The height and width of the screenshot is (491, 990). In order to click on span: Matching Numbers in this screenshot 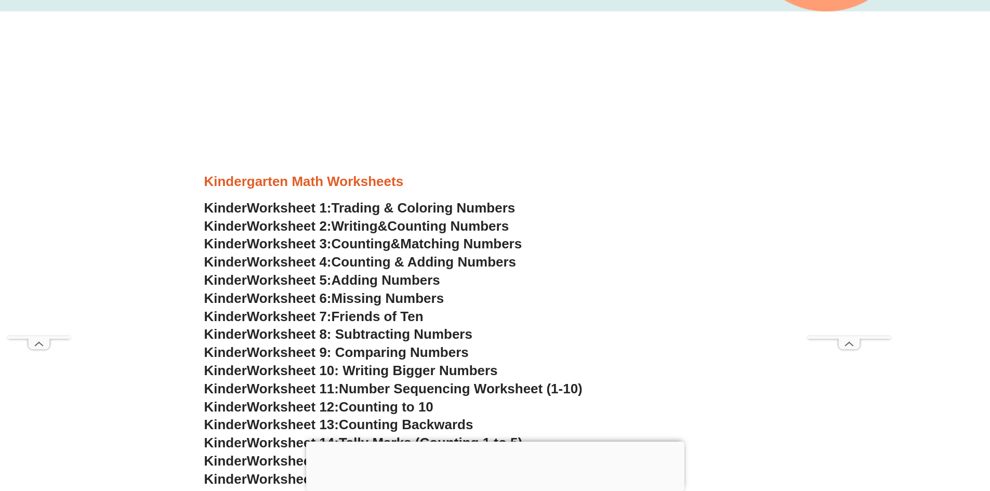, I will do `click(461, 244)`.